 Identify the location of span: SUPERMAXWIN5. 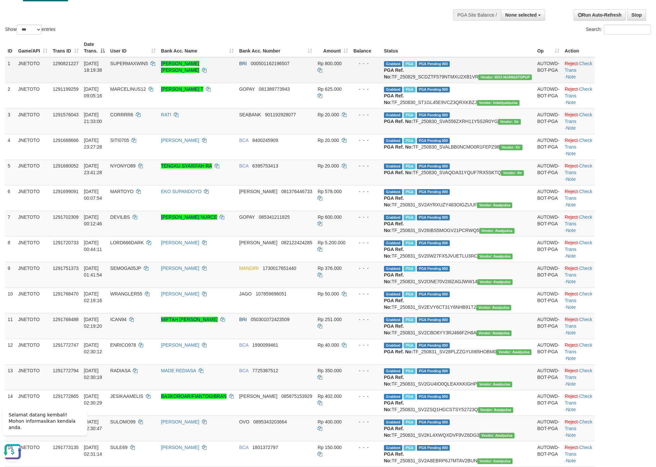
(129, 63).